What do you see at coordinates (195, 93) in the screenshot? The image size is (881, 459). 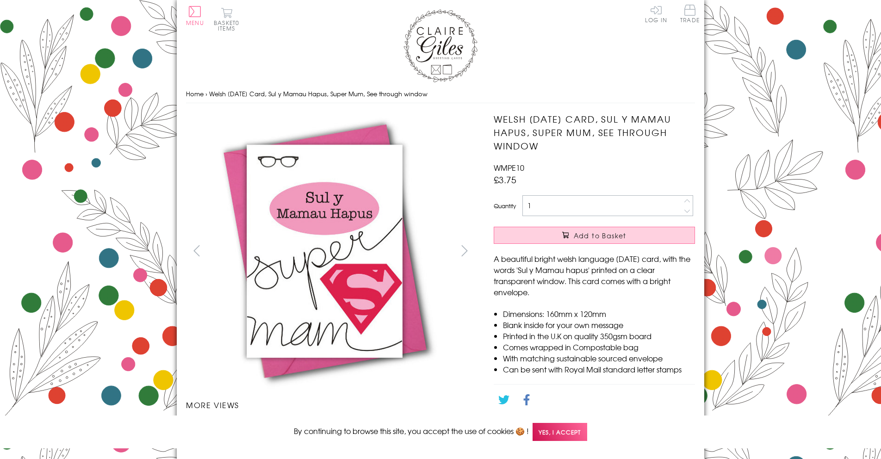 I see `a: Home` at bounding box center [195, 93].